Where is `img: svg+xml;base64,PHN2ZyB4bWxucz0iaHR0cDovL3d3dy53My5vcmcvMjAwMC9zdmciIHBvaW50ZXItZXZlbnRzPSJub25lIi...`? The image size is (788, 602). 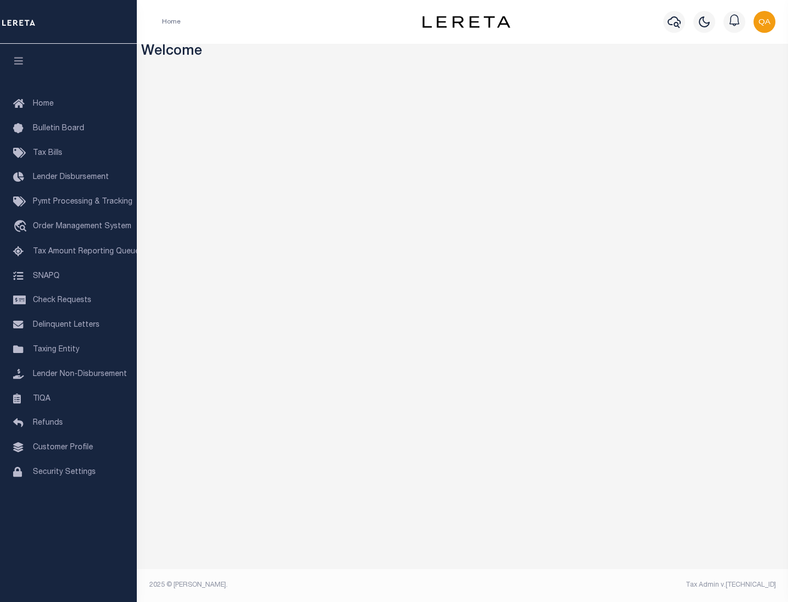 img: svg+xml;base64,PHN2ZyB4bWxucz0iaHR0cDovL3d3dy53My5vcmcvMjAwMC9zdmciIHBvaW50ZXItZXZlbnRzPSJub25lIi... is located at coordinates (765, 22).